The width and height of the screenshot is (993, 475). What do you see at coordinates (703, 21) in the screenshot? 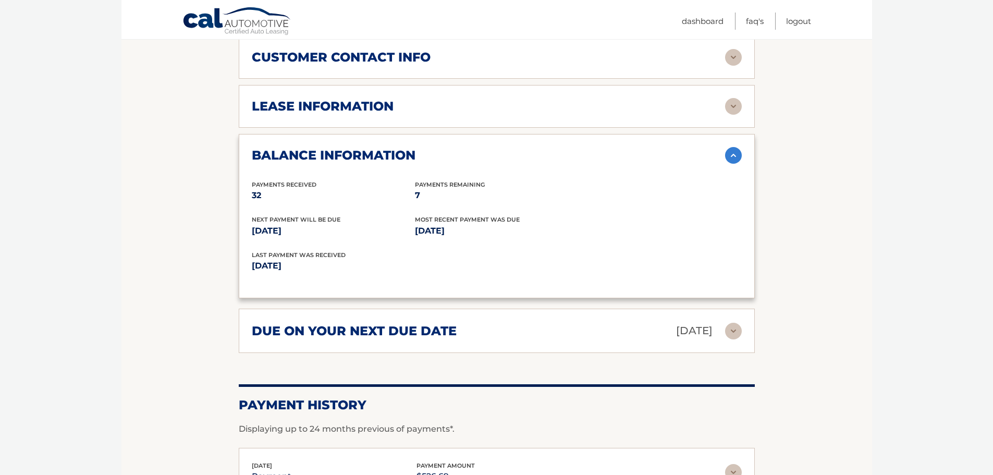
I see `a: Dashboard` at bounding box center [703, 21].